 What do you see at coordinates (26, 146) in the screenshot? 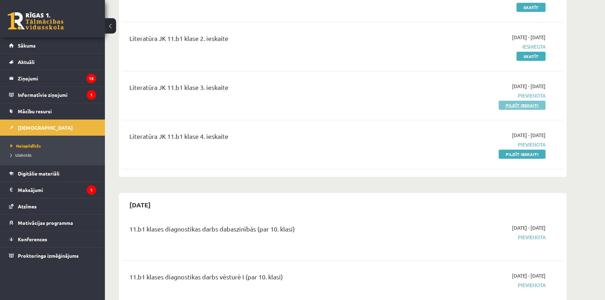
I see `span: Neizpildītās` at bounding box center [26, 146].